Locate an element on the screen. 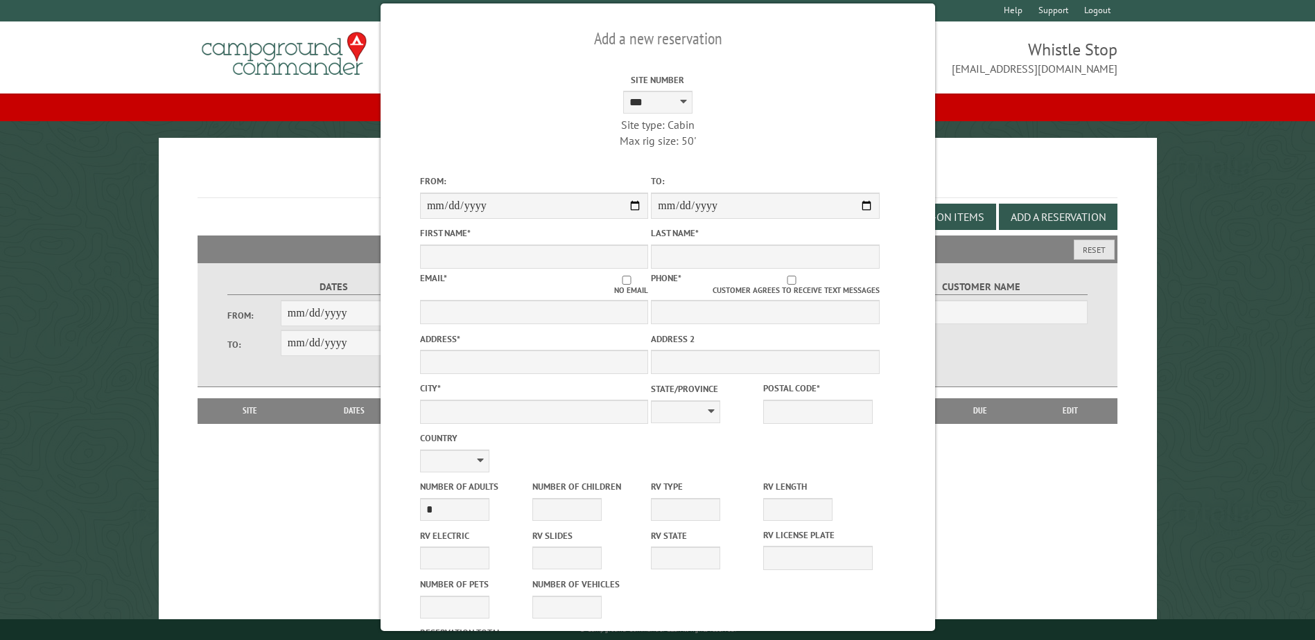 The width and height of the screenshot is (1315, 640). label: City is located at coordinates (533, 388).